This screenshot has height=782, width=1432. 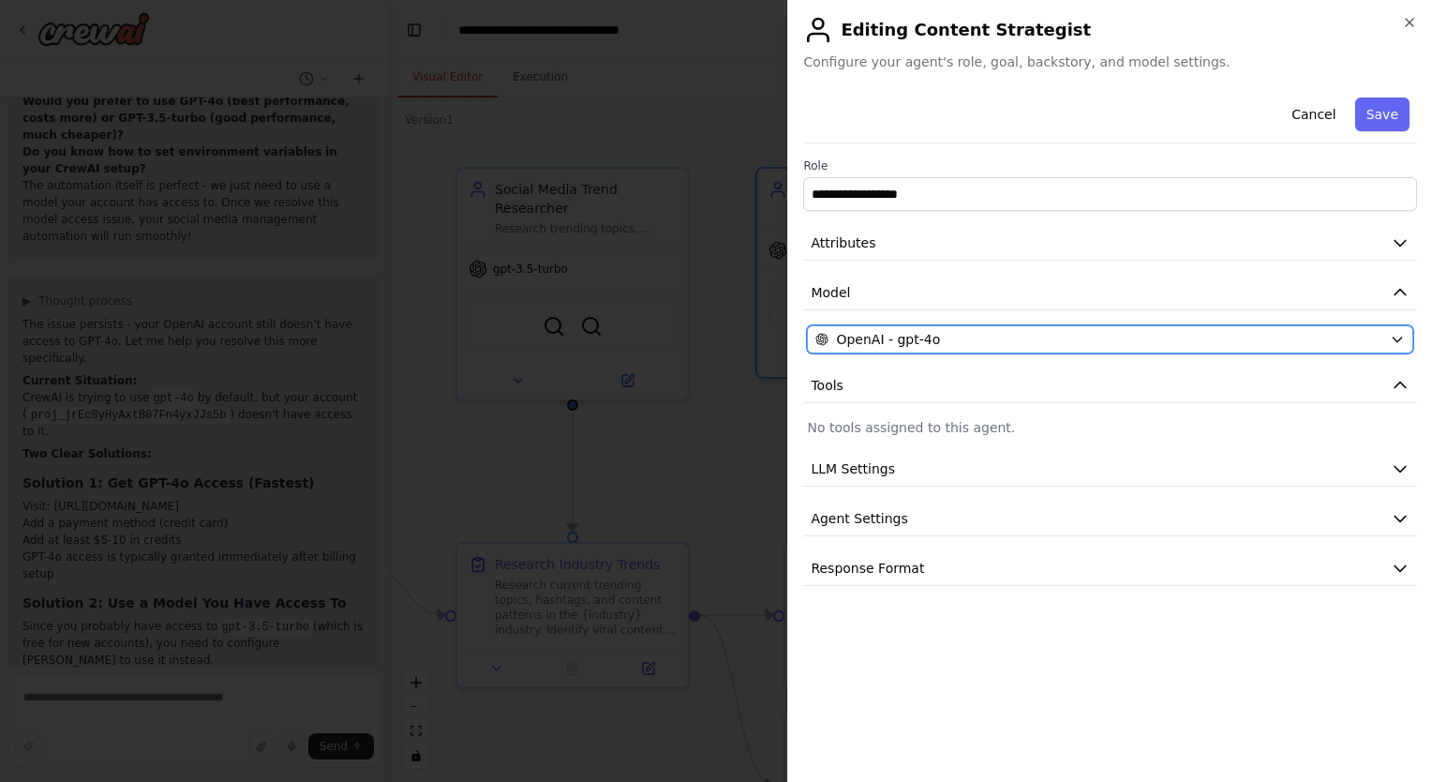 What do you see at coordinates (1382, 114) in the screenshot?
I see `button: Save` at bounding box center [1382, 114].